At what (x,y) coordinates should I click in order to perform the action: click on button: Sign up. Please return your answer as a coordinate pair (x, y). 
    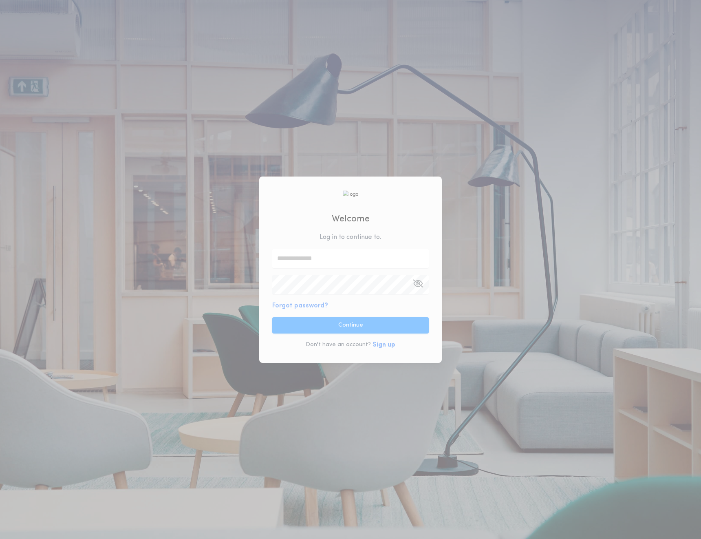
    Looking at the image, I should click on (384, 345).